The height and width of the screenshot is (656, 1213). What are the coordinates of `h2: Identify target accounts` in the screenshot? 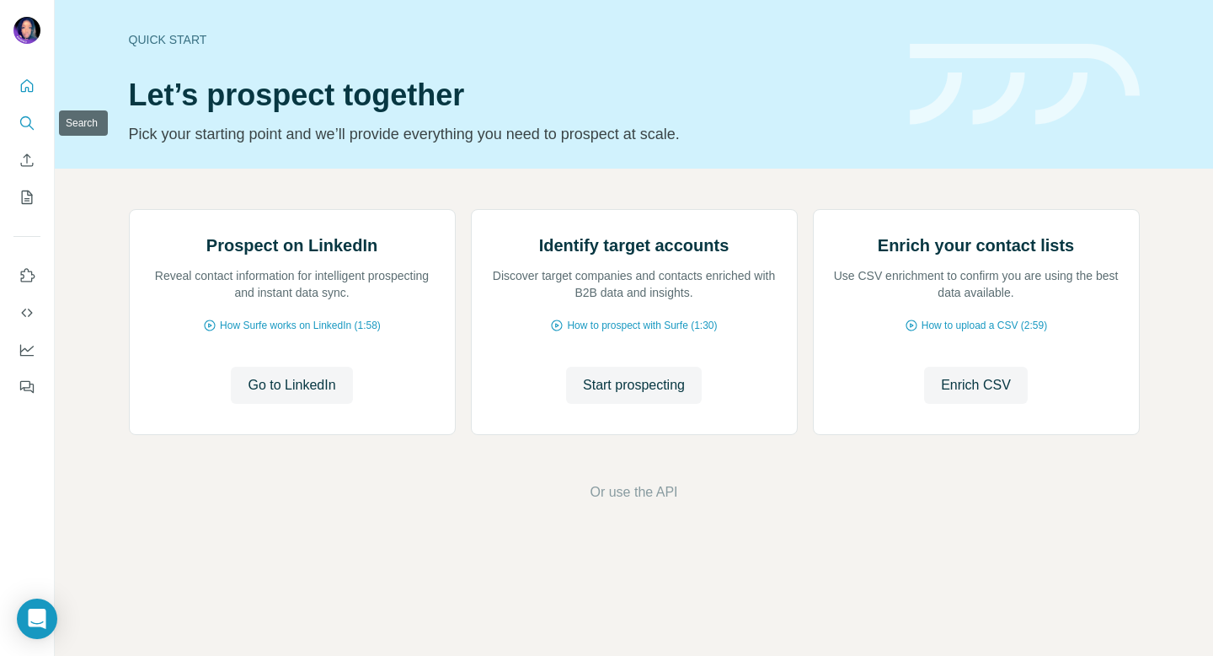 It's located at (635, 245).